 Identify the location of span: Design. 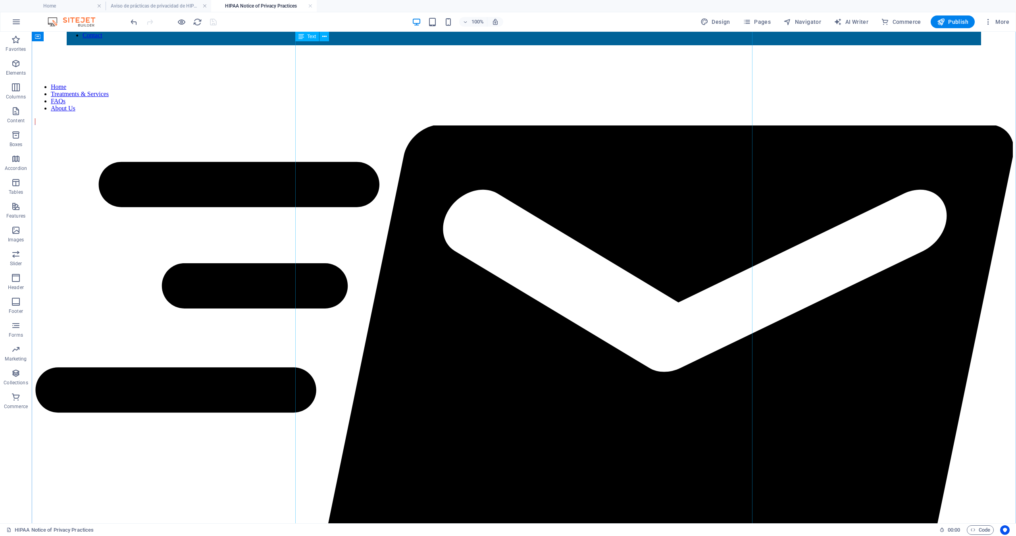
(715, 22).